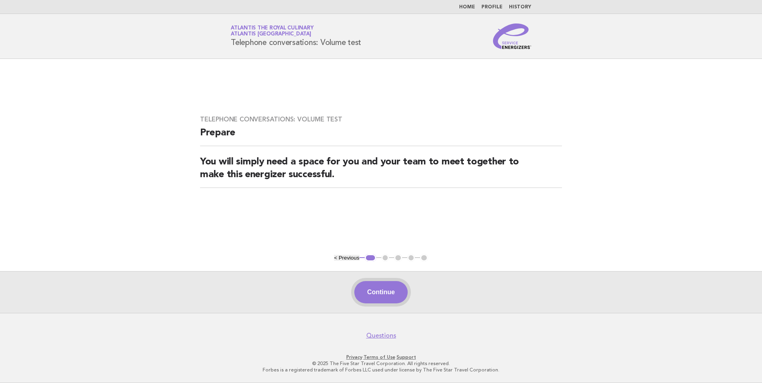  What do you see at coordinates (381, 364) in the screenshot?
I see `p: © 2025 The Five Star Travel Corporation. All rights reserved.` at bounding box center [381, 364].